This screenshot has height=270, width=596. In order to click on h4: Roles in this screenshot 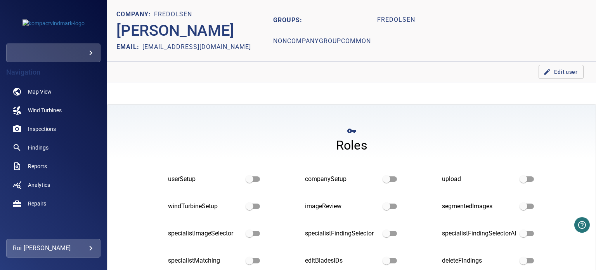, I will do `click(352, 145)`.